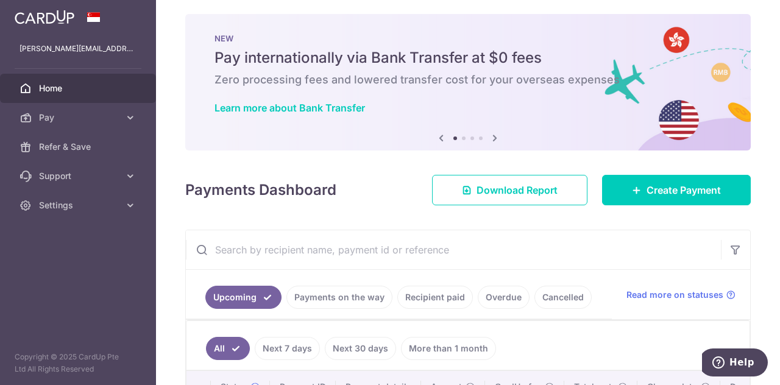 The image size is (780, 385). Describe the element at coordinates (261, 190) in the screenshot. I see `h4: Payments Dashboard` at that location.